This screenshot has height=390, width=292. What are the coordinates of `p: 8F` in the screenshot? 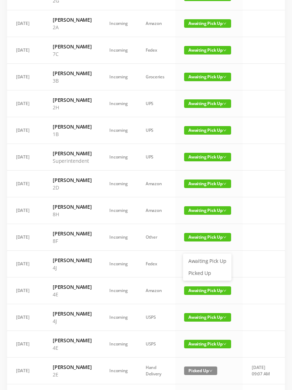 It's located at (72, 241).